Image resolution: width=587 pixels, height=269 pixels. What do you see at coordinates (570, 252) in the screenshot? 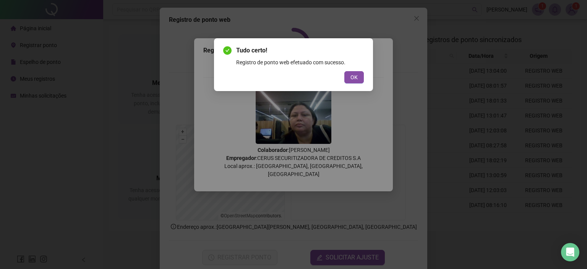
I see `div: Open Intercom Messenger` at bounding box center [570, 252].